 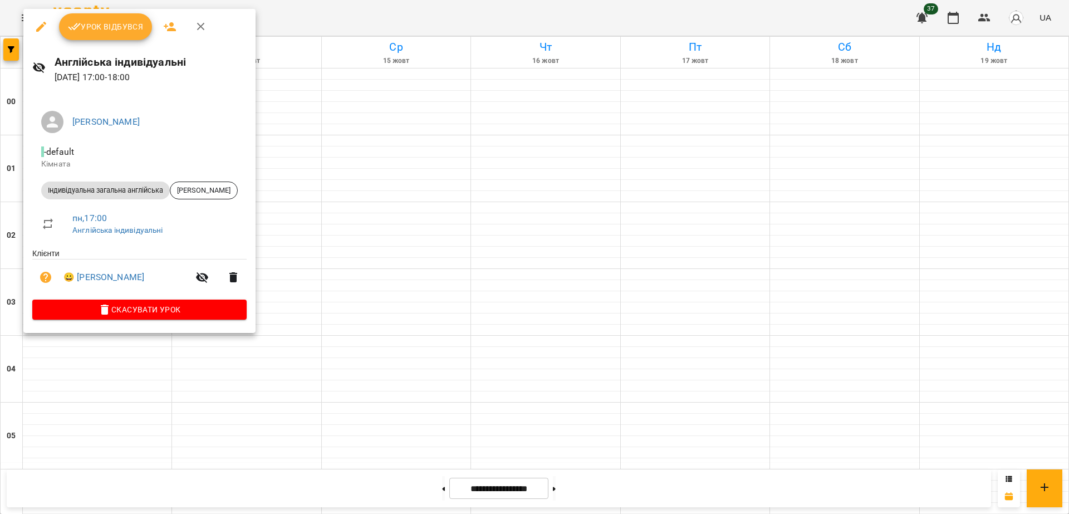 I want to click on span: Індивідуальна загальна англійська, so click(x=105, y=190).